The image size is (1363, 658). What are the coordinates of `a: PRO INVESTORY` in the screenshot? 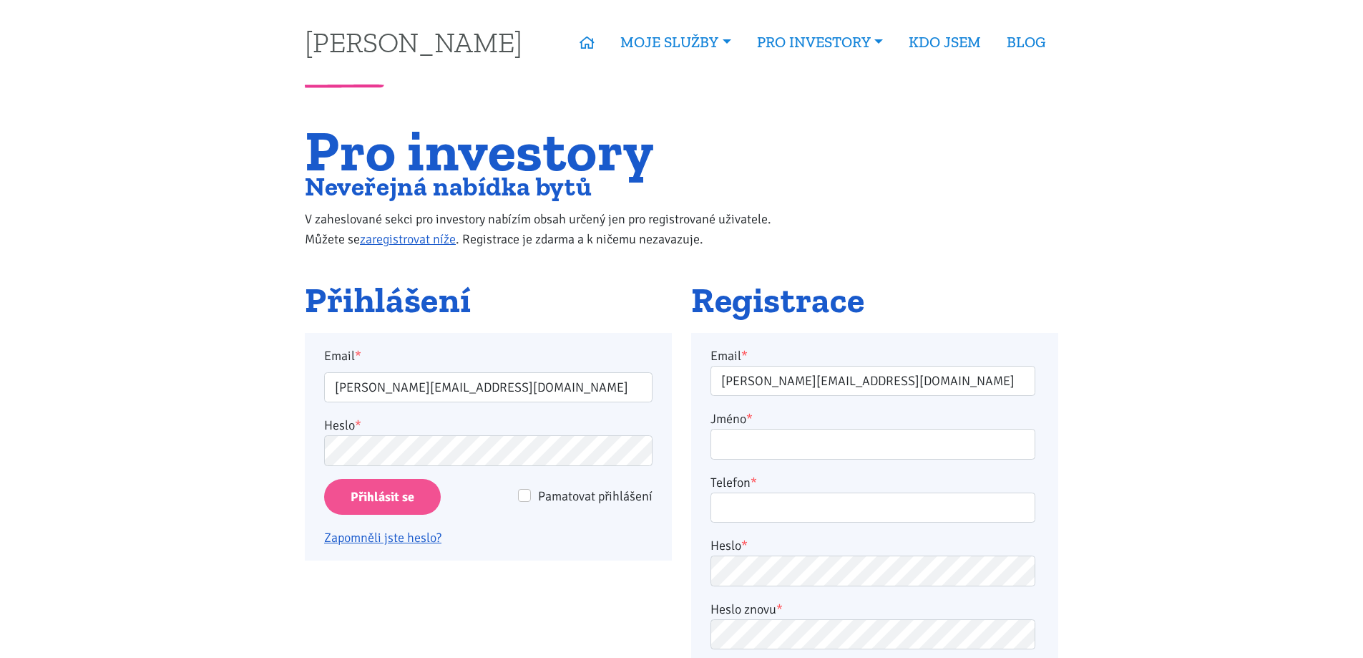 It's located at (820, 42).